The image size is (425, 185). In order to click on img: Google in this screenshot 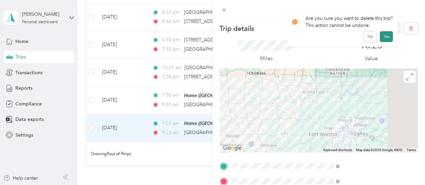, I will do `click(233, 148)`.